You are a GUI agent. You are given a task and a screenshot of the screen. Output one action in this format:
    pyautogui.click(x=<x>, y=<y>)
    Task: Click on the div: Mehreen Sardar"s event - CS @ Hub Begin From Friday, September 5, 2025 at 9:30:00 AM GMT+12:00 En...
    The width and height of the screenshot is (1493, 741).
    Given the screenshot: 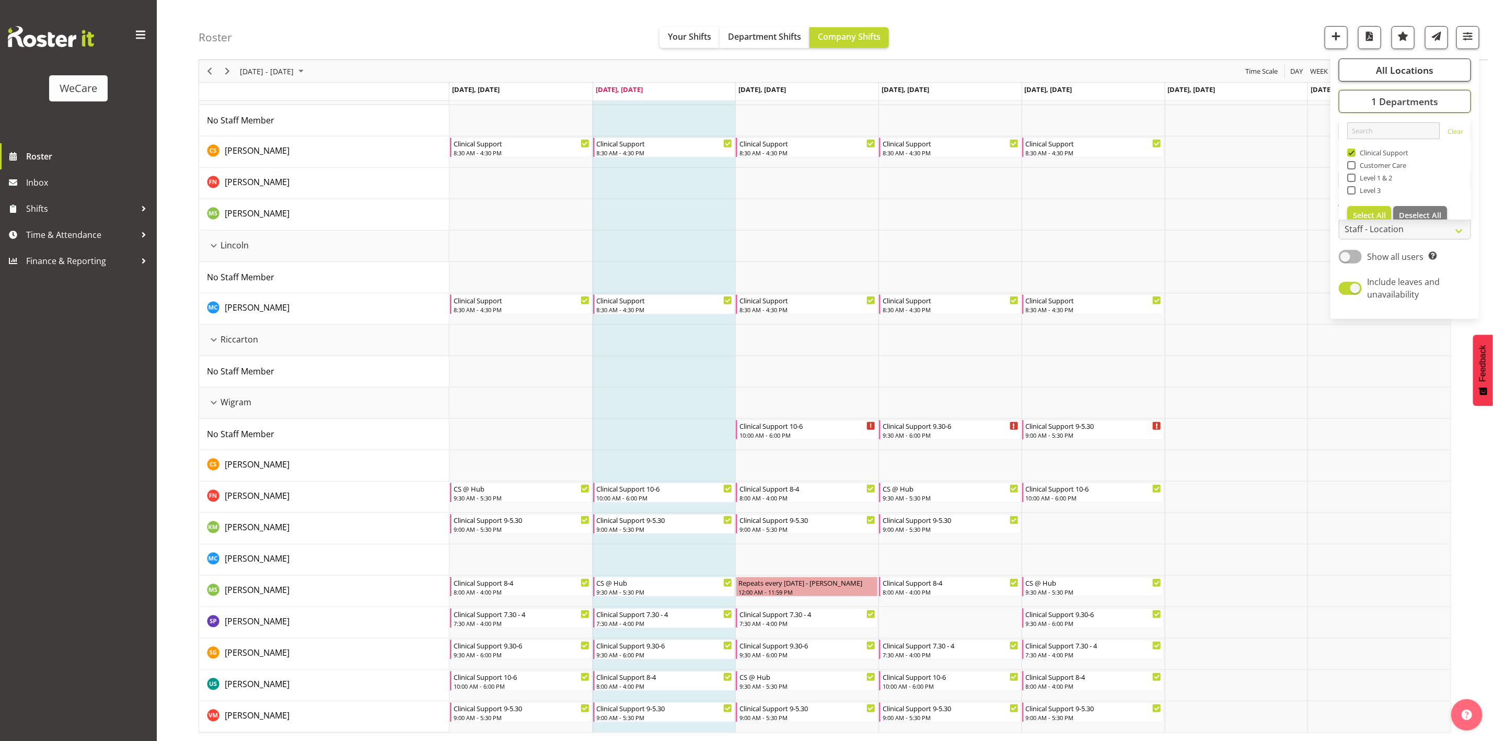 What is the action you would take?
    pyautogui.click(x=1093, y=586)
    